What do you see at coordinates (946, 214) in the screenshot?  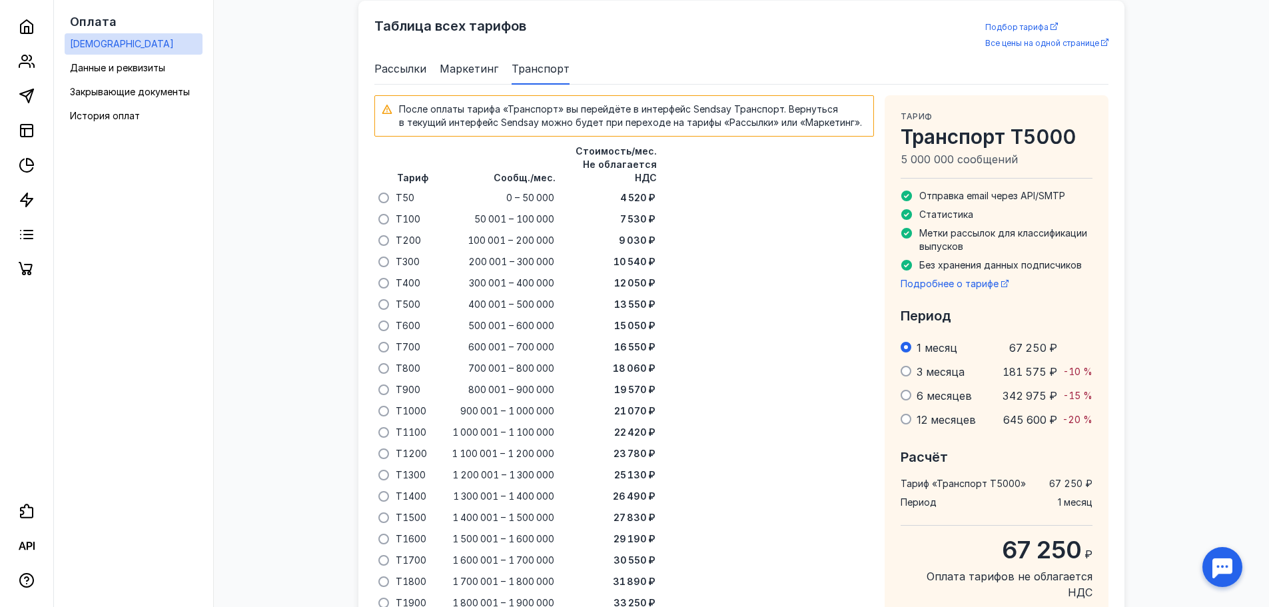 I see `span: Статистика` at bounding box center [946, 214].